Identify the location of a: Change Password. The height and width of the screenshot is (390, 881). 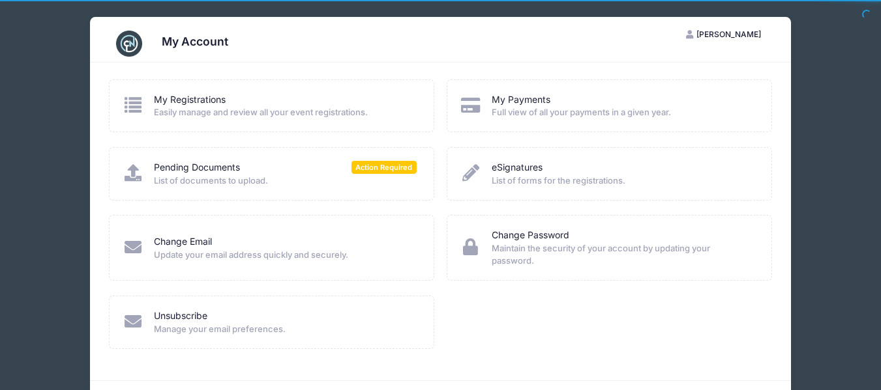
(530, 235).